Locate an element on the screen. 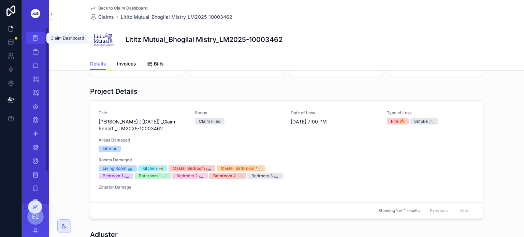 Image resolution: width=524 pixels, height=237 pixels. div: Kitchen 🧑‍🍳 is located at coordinates (153, 169).